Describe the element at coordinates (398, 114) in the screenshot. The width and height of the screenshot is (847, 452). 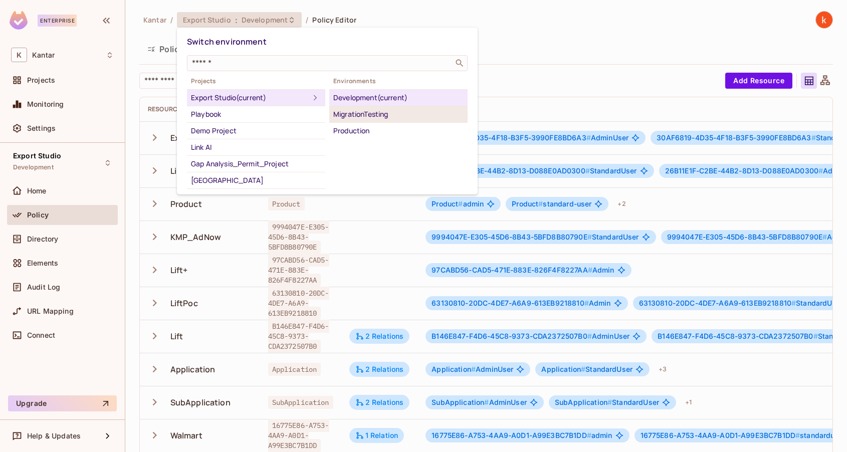
I see `div: MigrationTesting` at that location.